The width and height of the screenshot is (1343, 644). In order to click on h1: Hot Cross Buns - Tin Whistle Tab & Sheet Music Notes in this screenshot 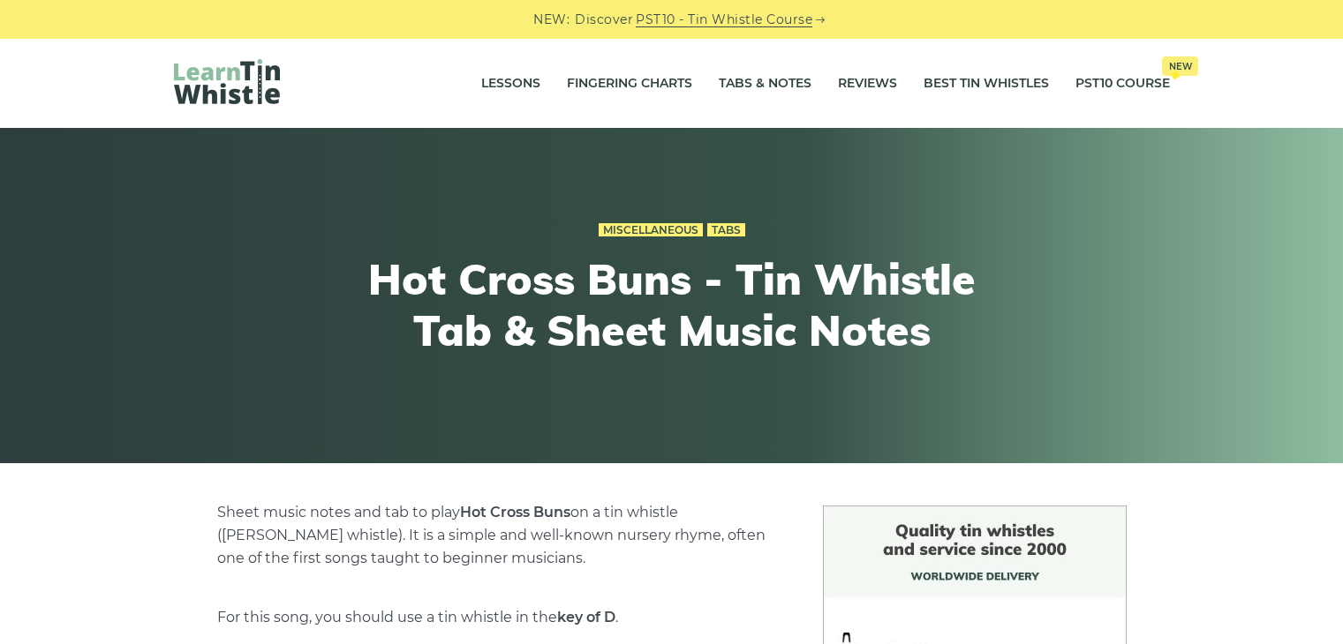, I will do `click(672, 305)`.